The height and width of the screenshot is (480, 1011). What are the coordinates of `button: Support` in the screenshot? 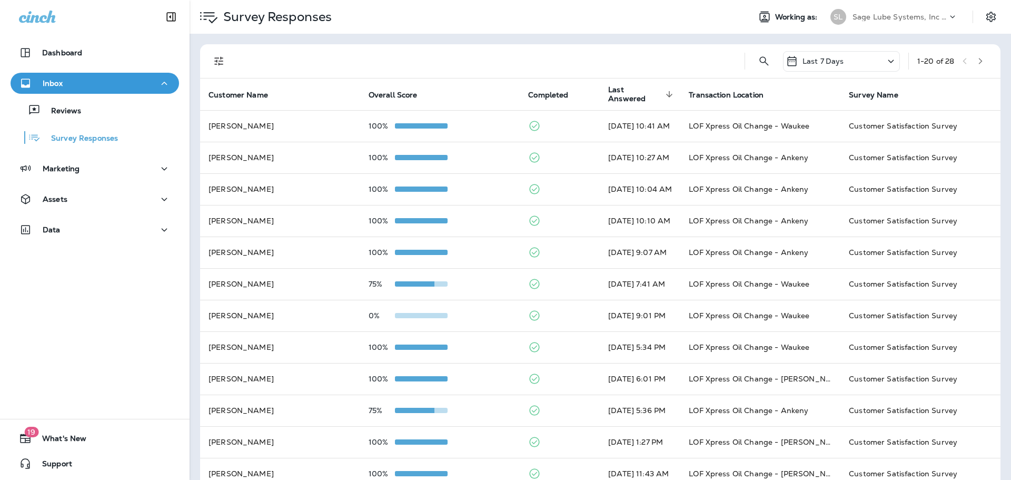 It's located at (95, 464).